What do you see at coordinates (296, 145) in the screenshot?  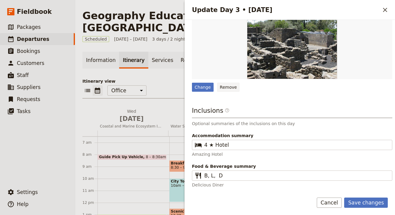 I see `input: Accommodation summary​` at bounding box center [296, 145].